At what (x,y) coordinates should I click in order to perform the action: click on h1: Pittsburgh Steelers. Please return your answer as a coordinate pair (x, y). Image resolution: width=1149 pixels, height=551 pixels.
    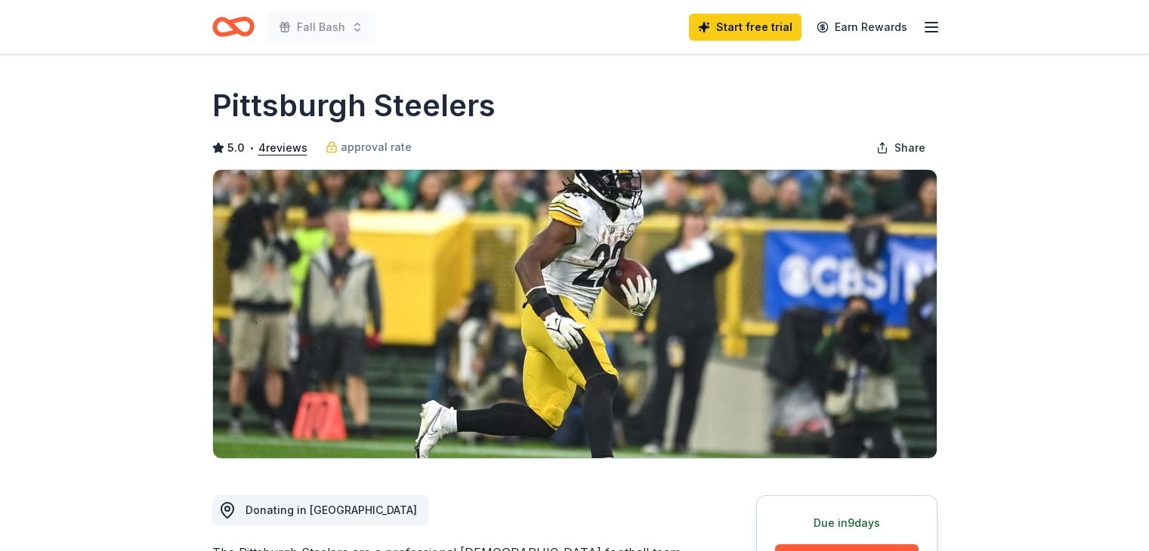
    Looking at the image, I should click on (353, 106).